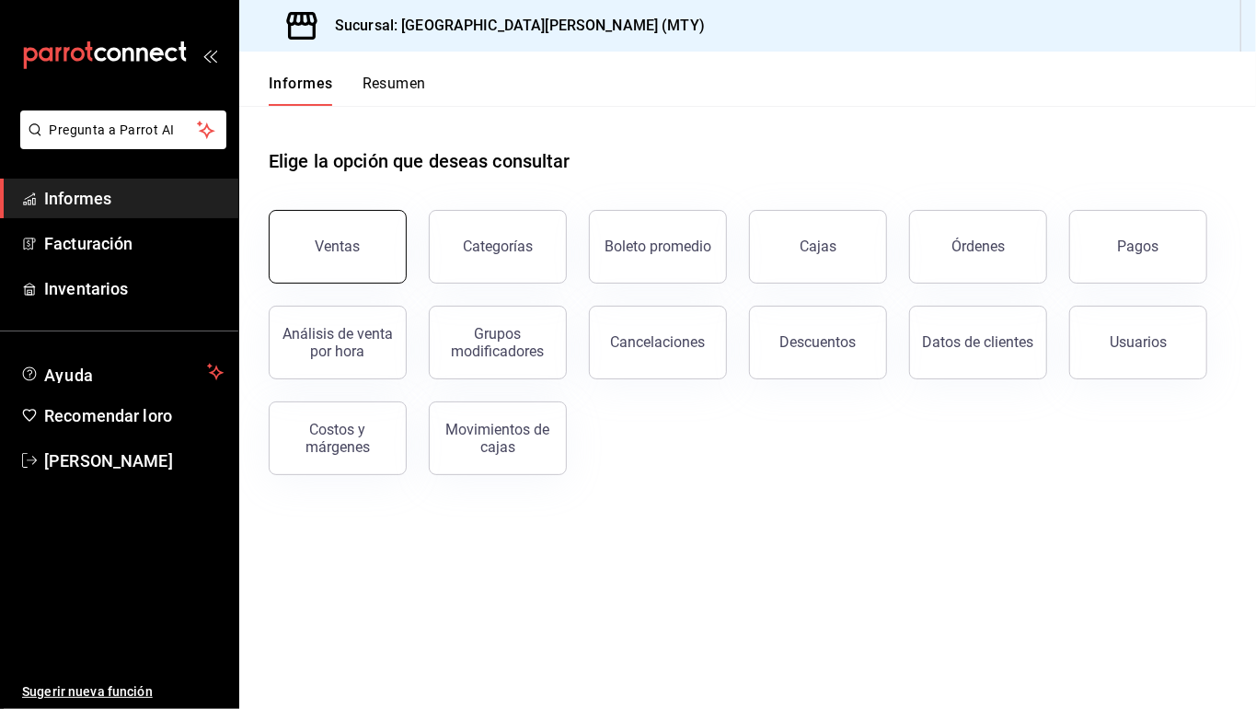 Image resolution: width=1256 pixels, height=709 pixels. I want to click on button: Pagos, so click(1138, 247).